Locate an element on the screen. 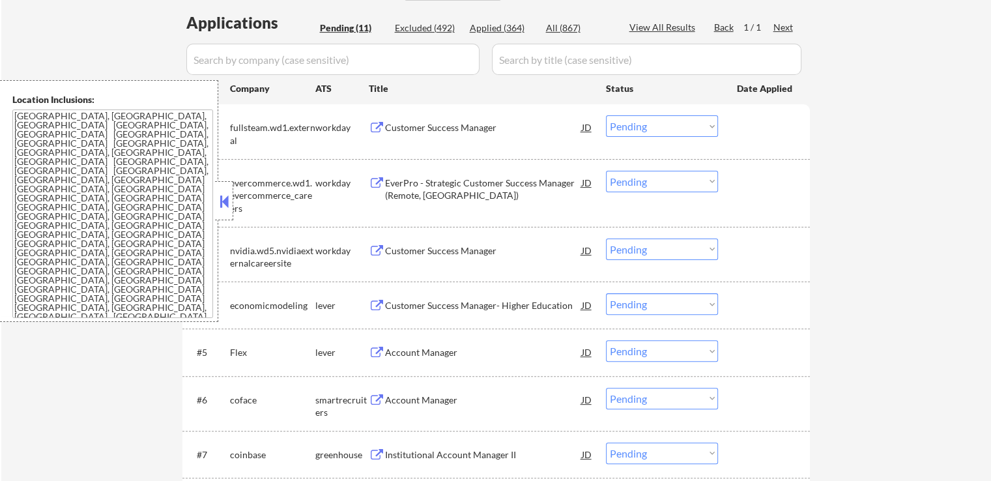 The image size is (991, 481). div: Applied (364) is located at coordinates (502, 28).